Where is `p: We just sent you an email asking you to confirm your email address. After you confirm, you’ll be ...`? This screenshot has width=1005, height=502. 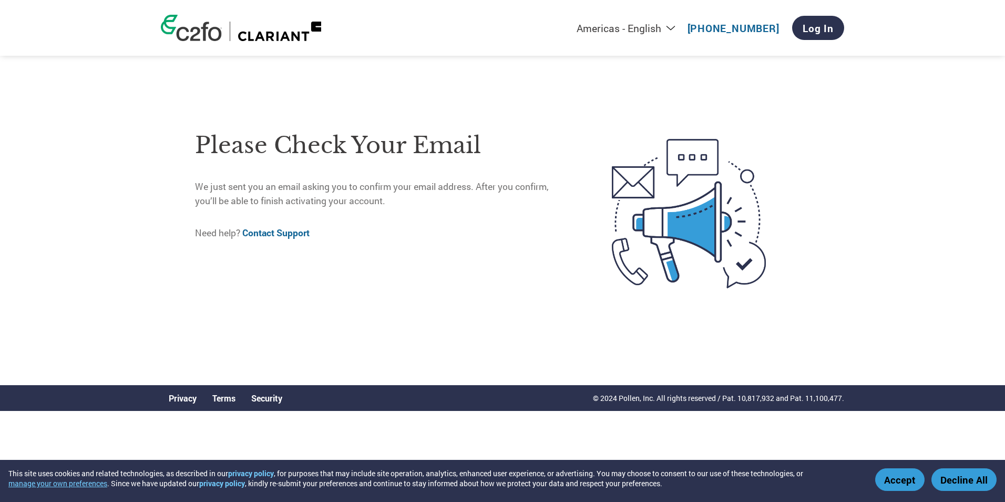
p: We just sent you an email asking you to confirm your email address. After you confirm, you’ll be ... is located at coordinates (381, 194).